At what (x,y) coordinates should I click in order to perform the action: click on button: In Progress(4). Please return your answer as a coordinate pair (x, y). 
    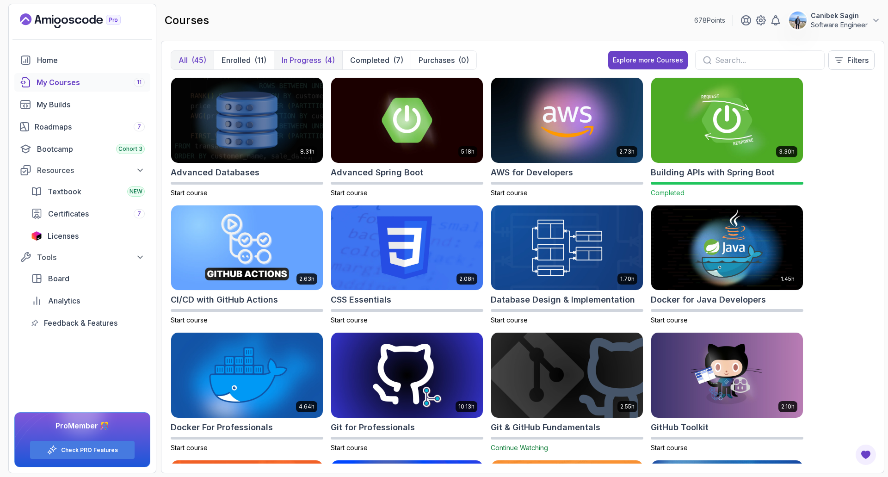
    Looking at the image, I should click on (308, 60).